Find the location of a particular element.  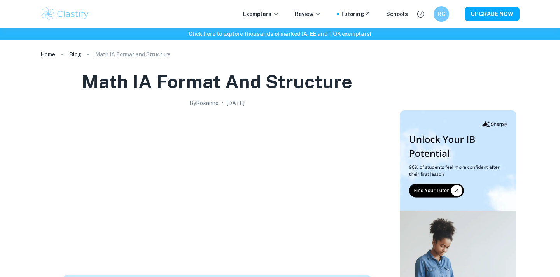

a: Blog is located at coordinates (75, 54).